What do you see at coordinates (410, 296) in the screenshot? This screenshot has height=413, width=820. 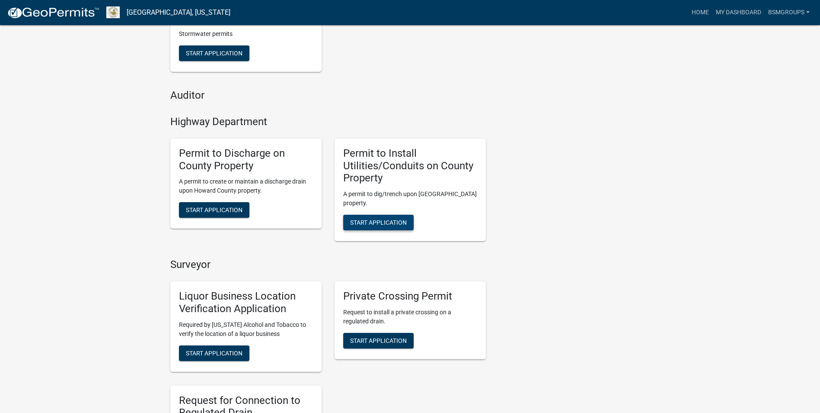 I see `h5: Private Crossing Permit` at bounding box center [410, 296].